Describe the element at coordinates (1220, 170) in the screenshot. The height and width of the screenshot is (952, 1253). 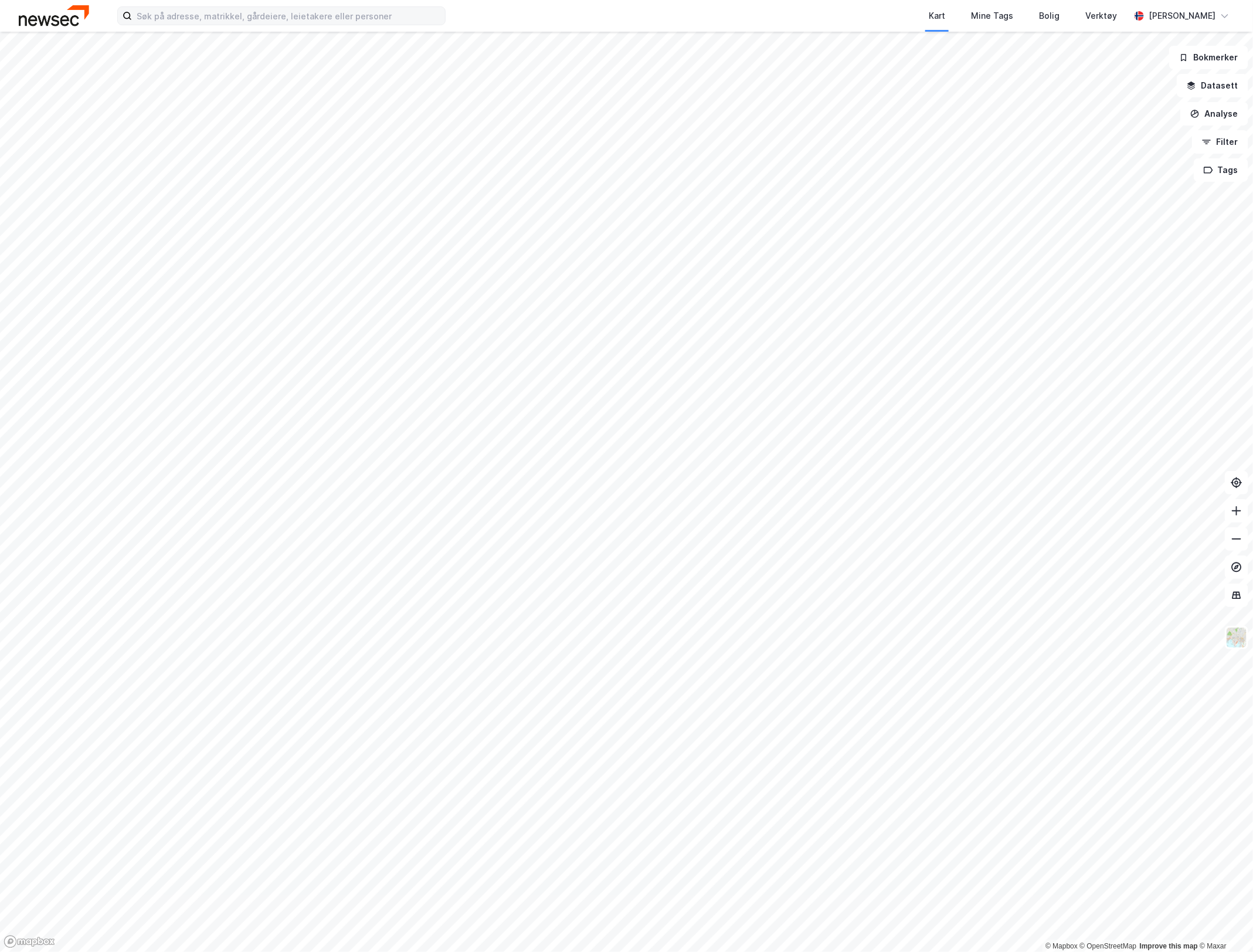
I see `button: Tags` at that location.